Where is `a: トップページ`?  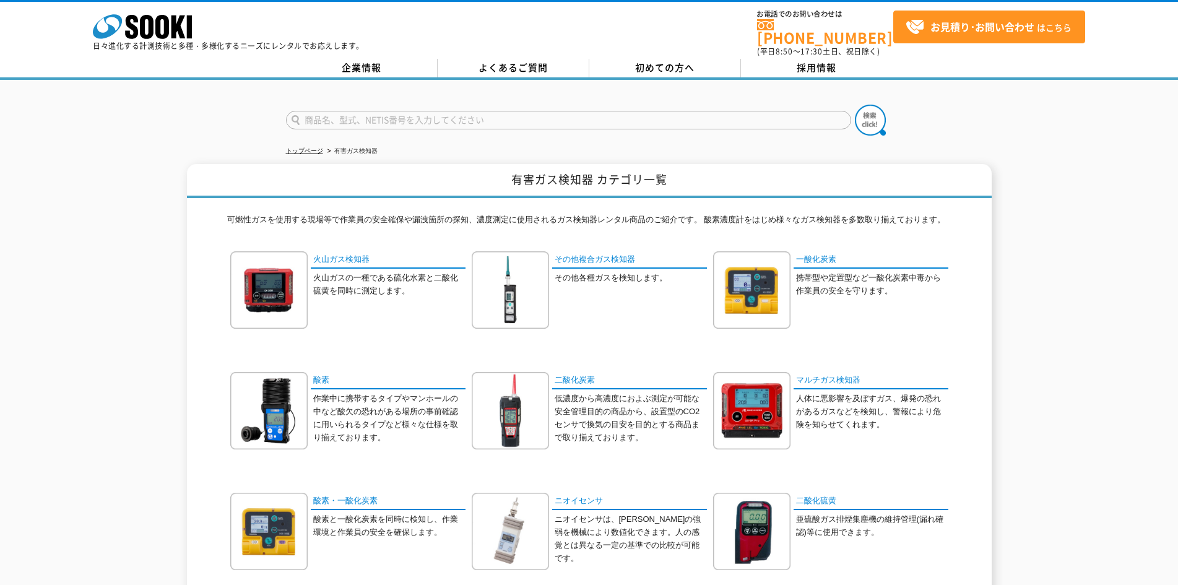
a: トップページ is located at coordinates (304, 150).